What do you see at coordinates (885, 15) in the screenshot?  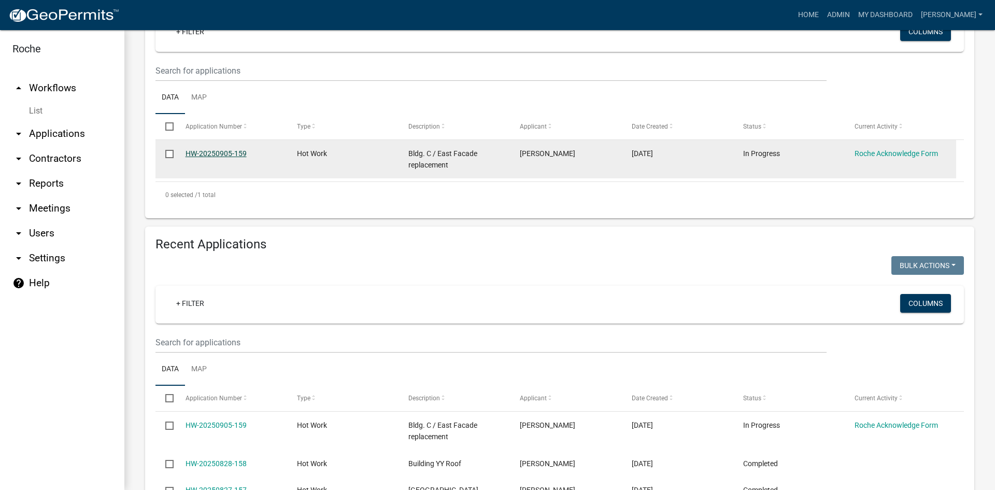 I see `a: My Dashboard` at bounding box center [885, 15].